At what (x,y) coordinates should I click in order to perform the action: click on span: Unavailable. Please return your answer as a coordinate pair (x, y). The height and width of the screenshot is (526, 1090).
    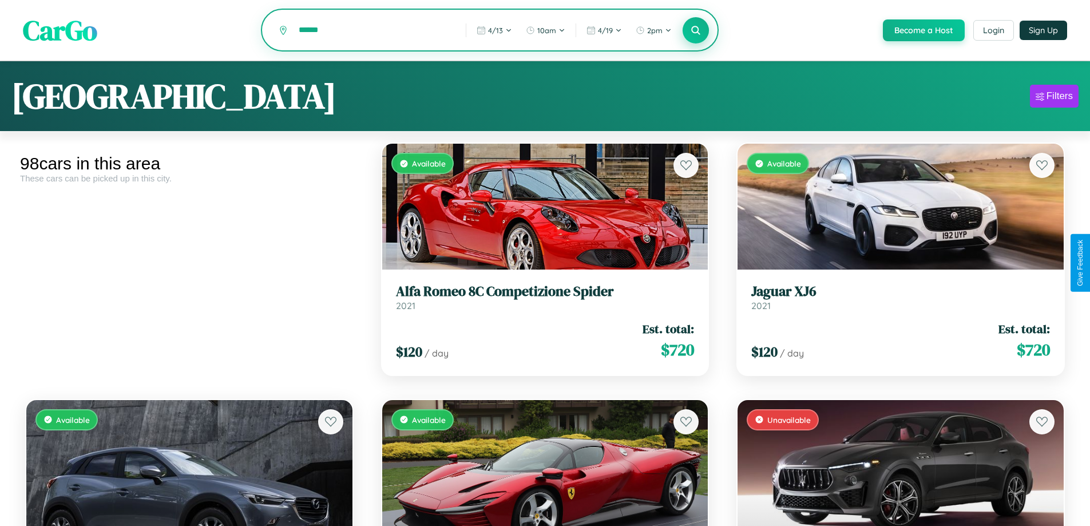
    Looking at the image, I should click on (789, 419).